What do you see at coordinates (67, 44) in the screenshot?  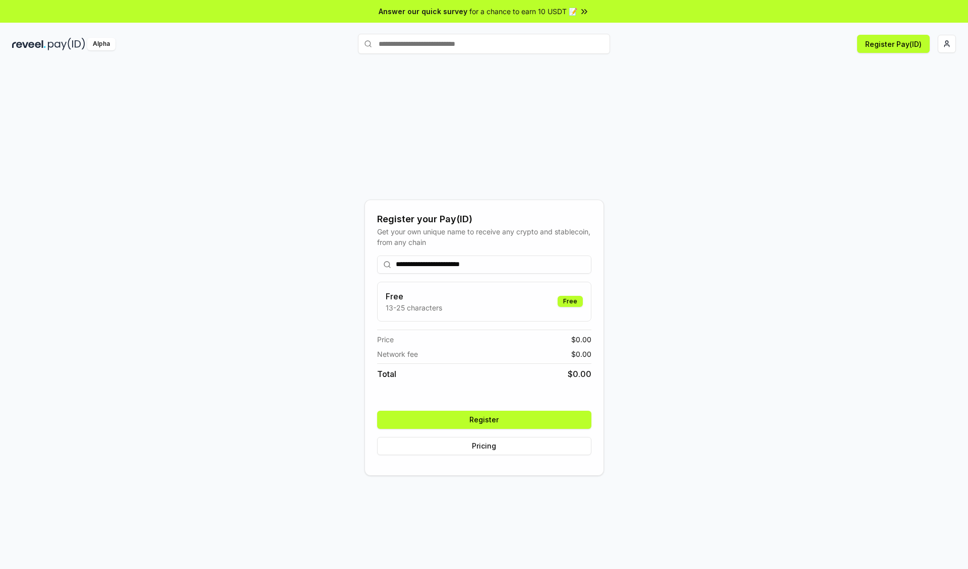 I see `img: pay_id` at bounding box center [67, 44].